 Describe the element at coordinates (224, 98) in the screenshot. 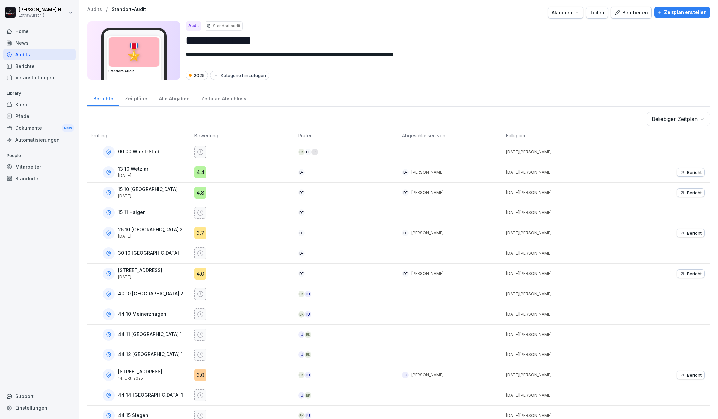

I see `div: Zeitplan Abschluss` at that location.